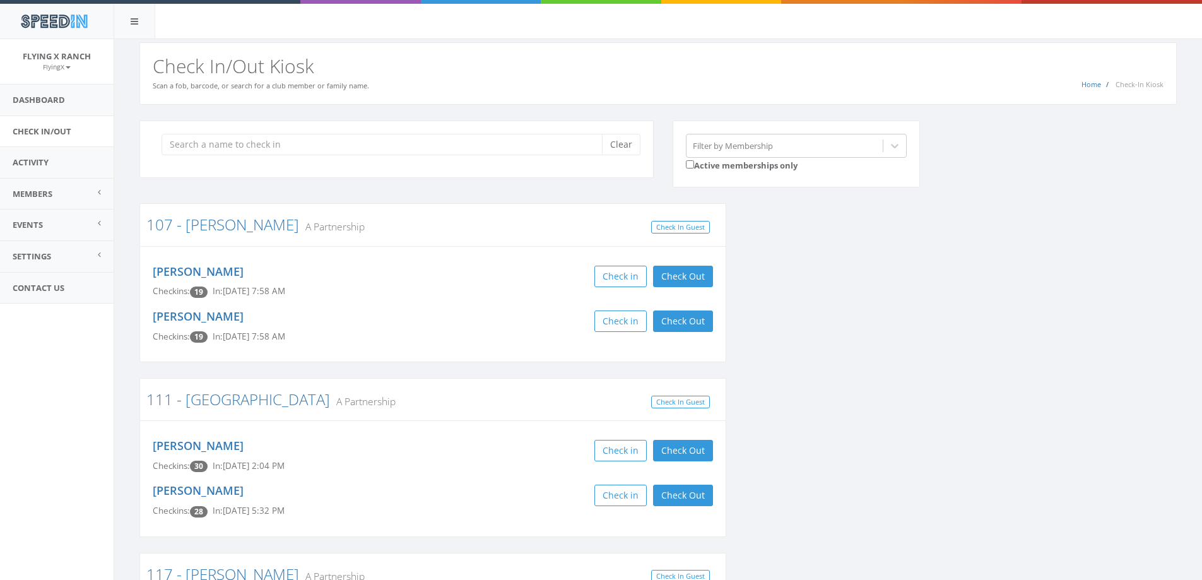 Image resolution: width=1202 pixels, height=580 pixels. I want to click on label: Active memberships only, so click(741, 165).